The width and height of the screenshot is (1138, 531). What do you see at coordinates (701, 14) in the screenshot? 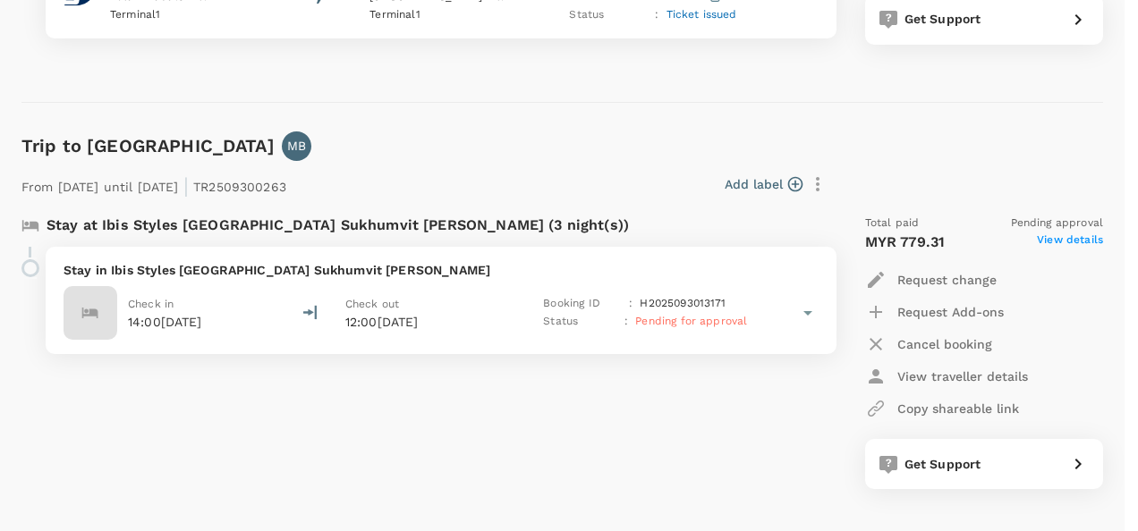
I see `span: Ticket issued` at bounding box center [701, 14].